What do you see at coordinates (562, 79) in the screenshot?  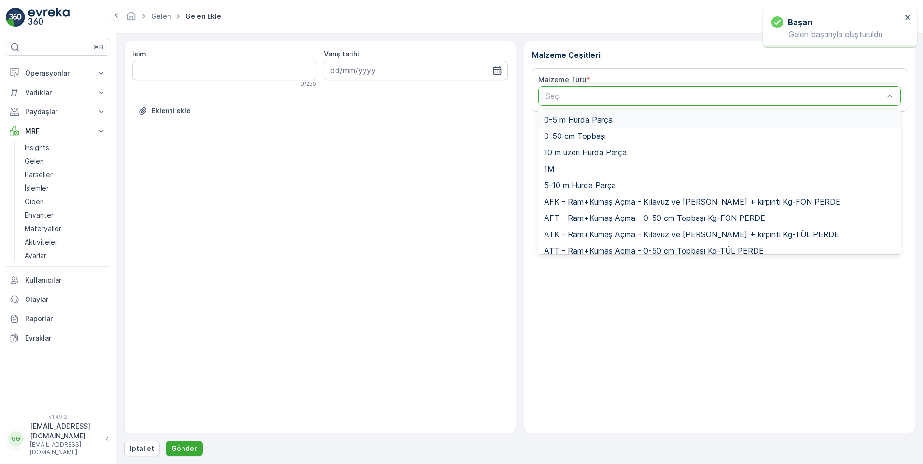 I see `label: Malzeme Türü` at bounding box center [562, 79].